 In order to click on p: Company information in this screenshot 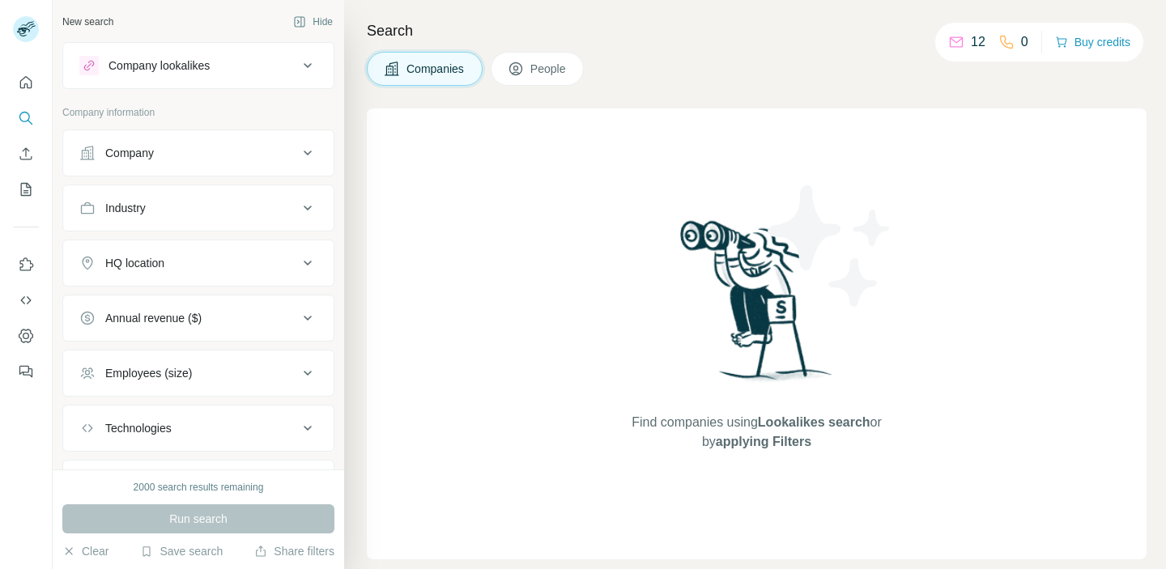, I will do `click(198, 113)`.